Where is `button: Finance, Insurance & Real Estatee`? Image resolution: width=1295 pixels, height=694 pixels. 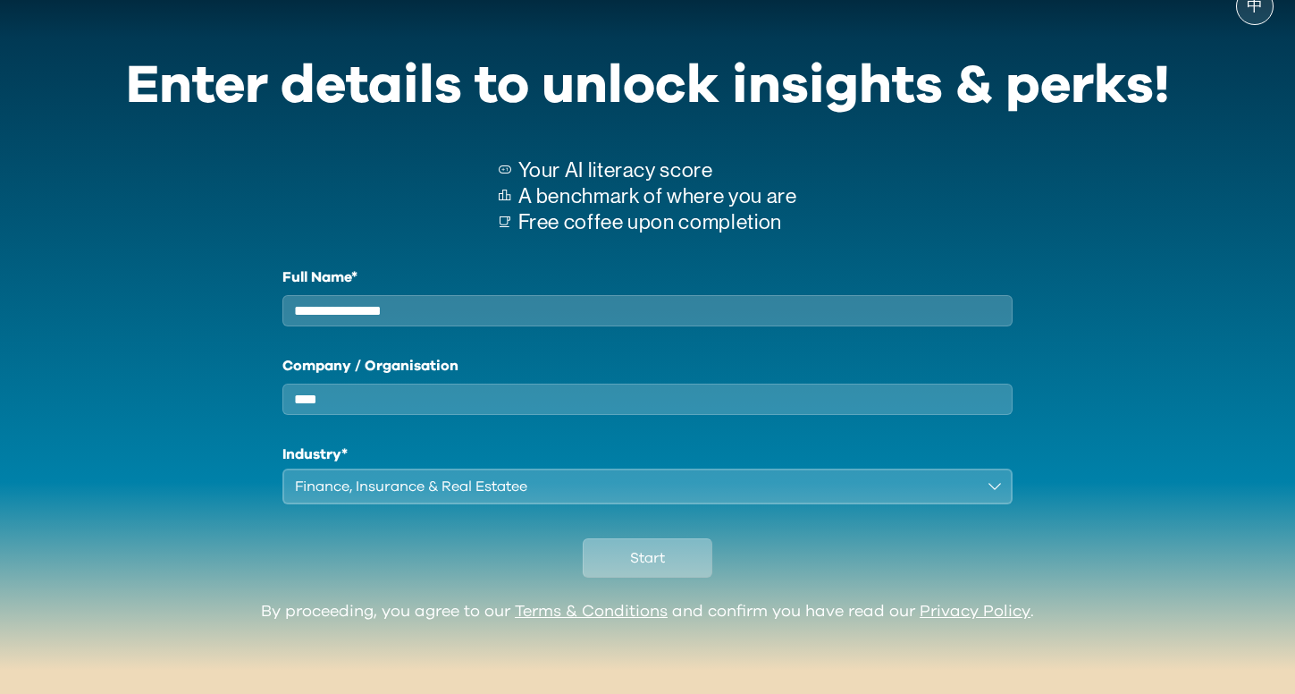
button: Finance, Insurance & Real Estatee is located at coordinates (648, 486).